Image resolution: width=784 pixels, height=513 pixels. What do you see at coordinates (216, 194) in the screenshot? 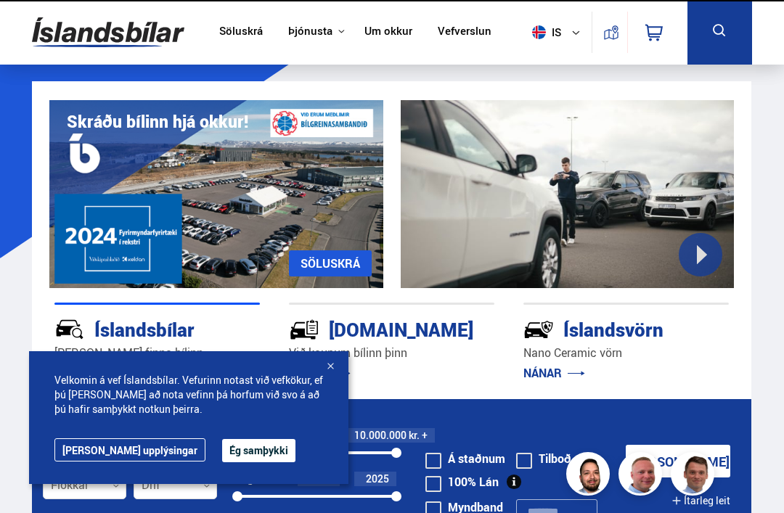
I see `img: eKx6w-_Home_640_.png` at bounding box center [216, 194].